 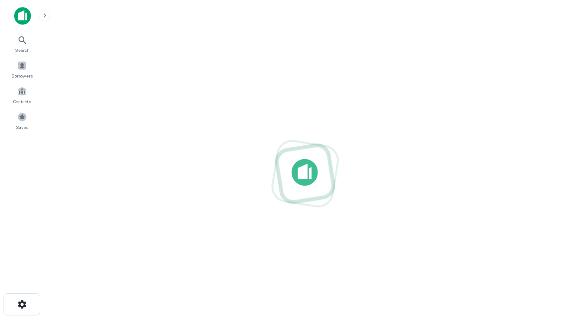 I want to click on span: Saved, so click(x=22, y=127).